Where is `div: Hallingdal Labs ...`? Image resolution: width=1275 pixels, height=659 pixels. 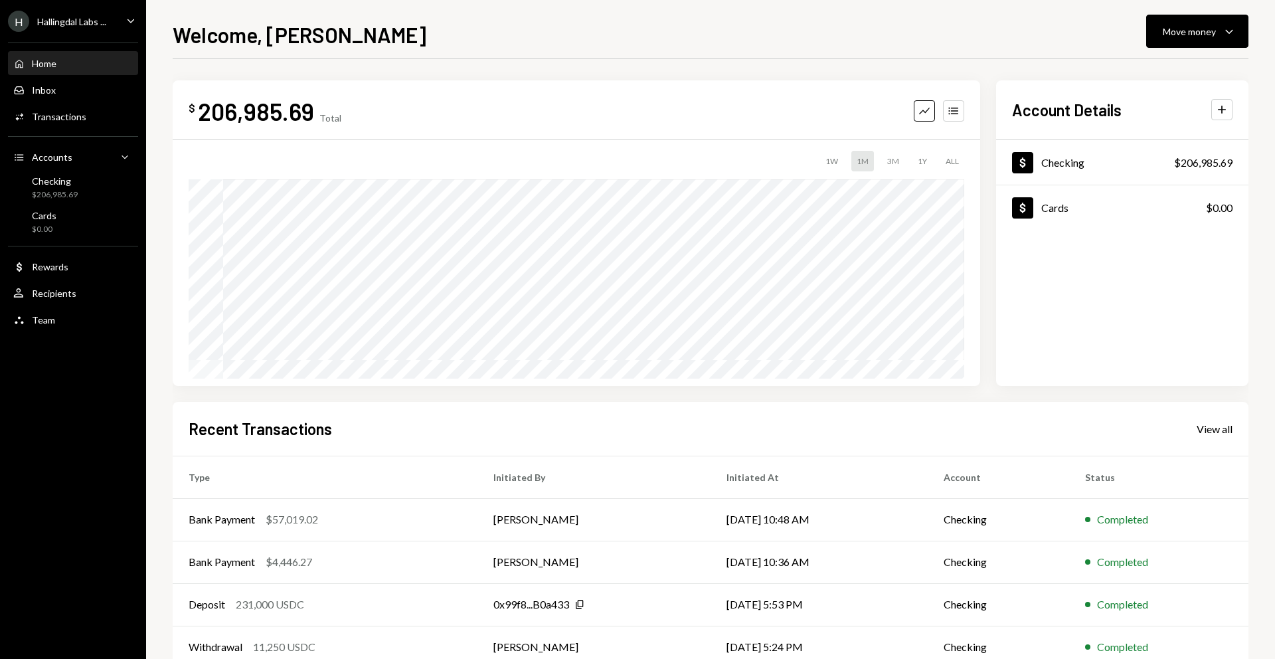 div: Hallingdal Labs ... is located at coordinates (72, 21).